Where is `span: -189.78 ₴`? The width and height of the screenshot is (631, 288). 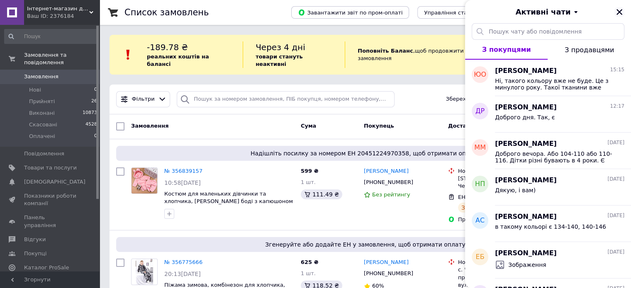 span: -189.78 ₴ is located at coordinates (167, 47).